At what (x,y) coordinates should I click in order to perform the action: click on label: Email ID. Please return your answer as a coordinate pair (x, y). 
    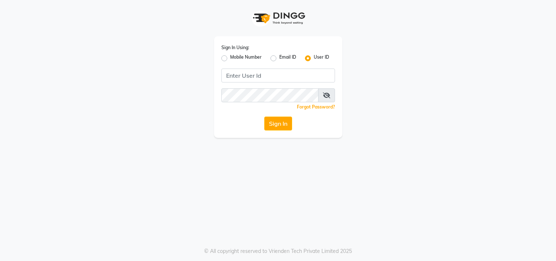
    Looking at the image, I should click on (287, 58).